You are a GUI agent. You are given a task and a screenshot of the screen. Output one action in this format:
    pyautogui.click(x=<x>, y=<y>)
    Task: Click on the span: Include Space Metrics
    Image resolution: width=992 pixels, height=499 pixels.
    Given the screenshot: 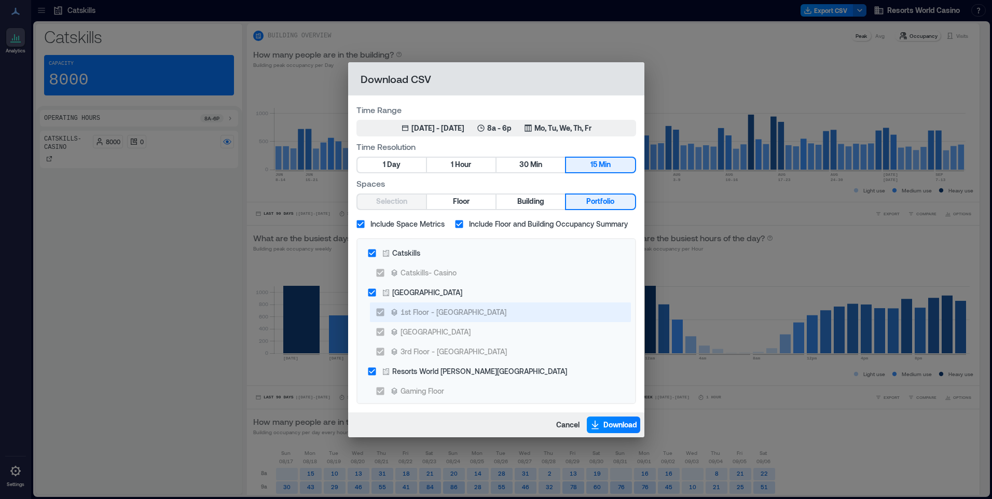 What is the action you would take?
    pyautogui.click(x=407, y=224)
    